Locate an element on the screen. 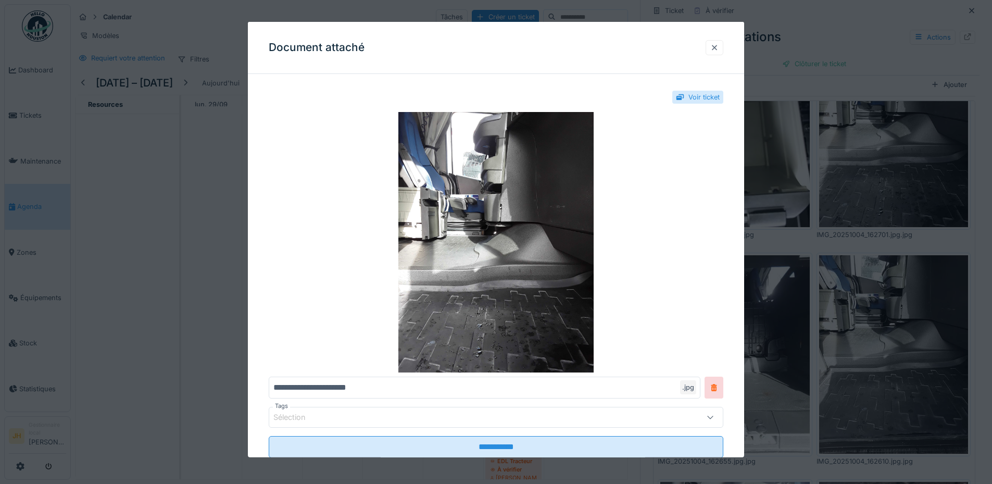 The width and height of the screenshot is (992, 484). div: Voir ticket is located at coordinates (704, 97).